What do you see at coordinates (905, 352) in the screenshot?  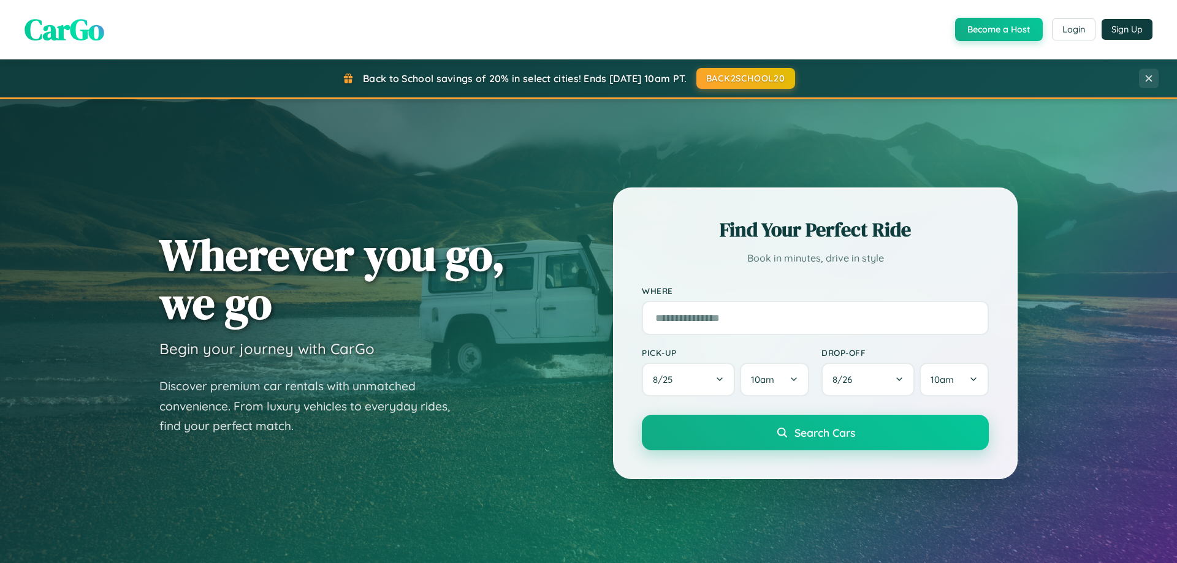 I see `label: Drop-off` at bounding box center [905, 352].